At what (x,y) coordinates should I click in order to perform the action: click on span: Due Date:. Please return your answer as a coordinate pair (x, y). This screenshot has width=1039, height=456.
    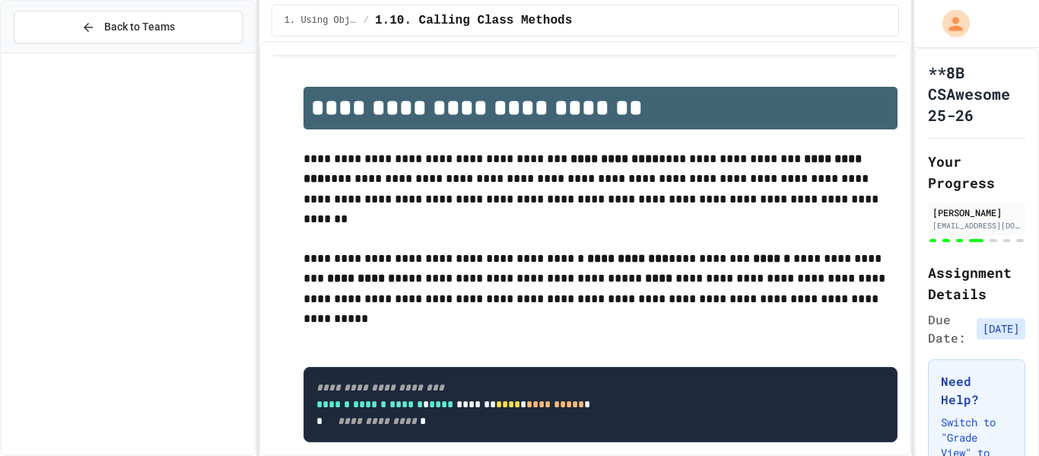
    Looking at the image, I should click on (949, 329).